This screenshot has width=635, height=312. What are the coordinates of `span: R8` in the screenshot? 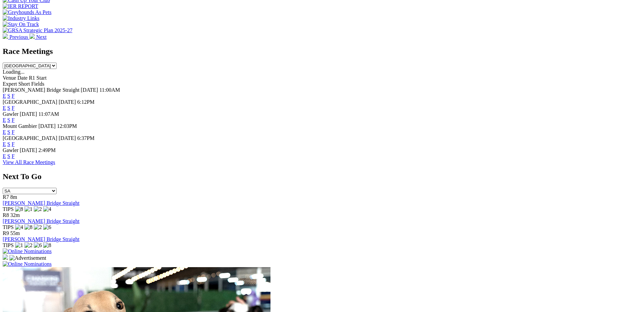 It's located at (6, 215).